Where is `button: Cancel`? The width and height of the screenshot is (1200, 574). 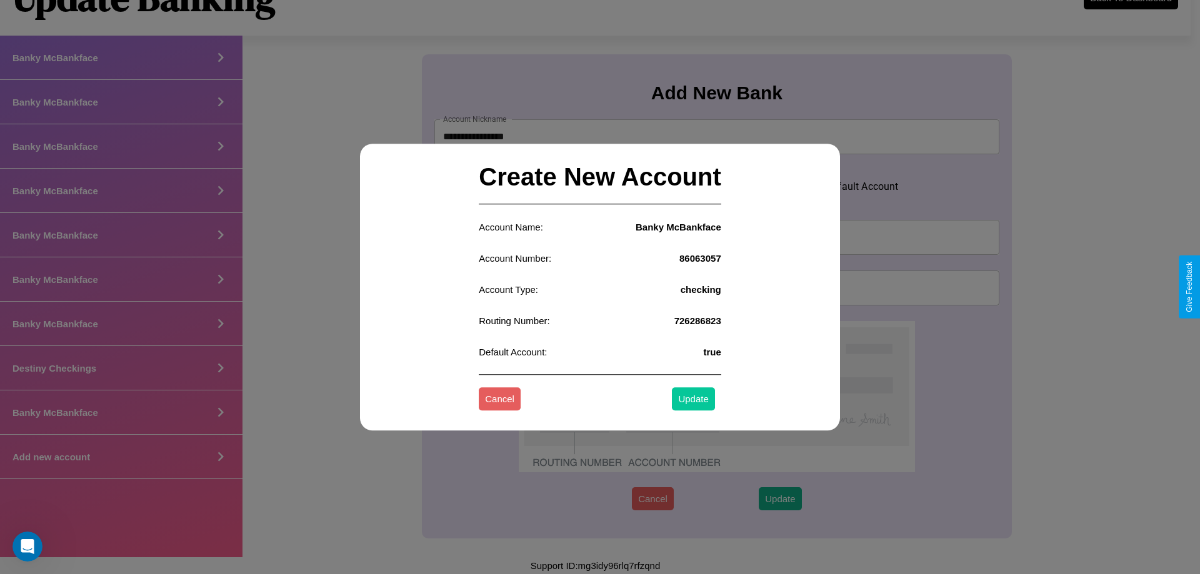
button: Cancel is located at coordinates (499, 399).